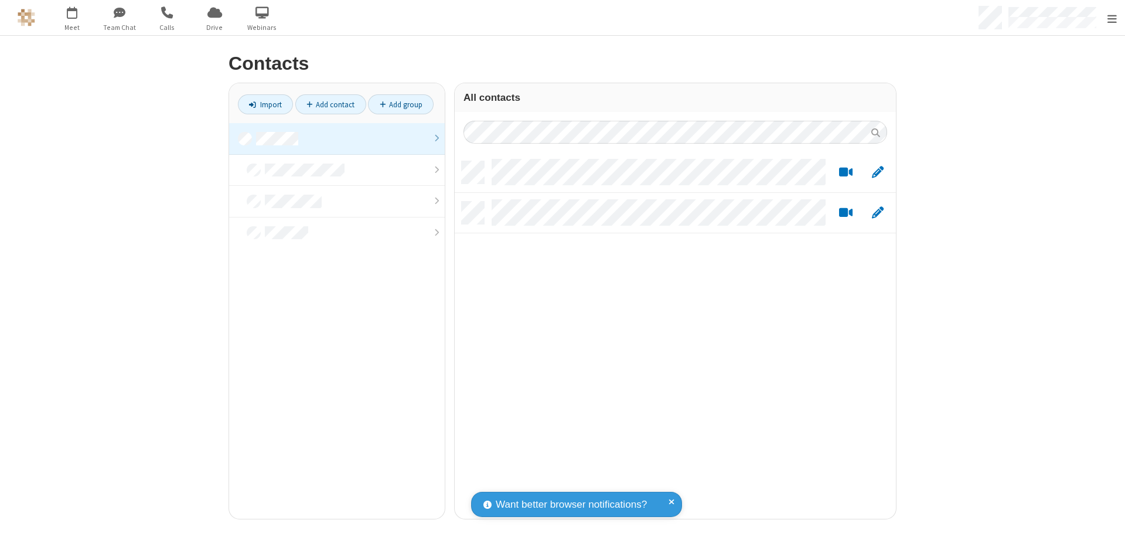 The image size is (1125, 537). Describe the element at coordinates (563, 63) in the screenshot. I see `h2: Contacts` at that location.